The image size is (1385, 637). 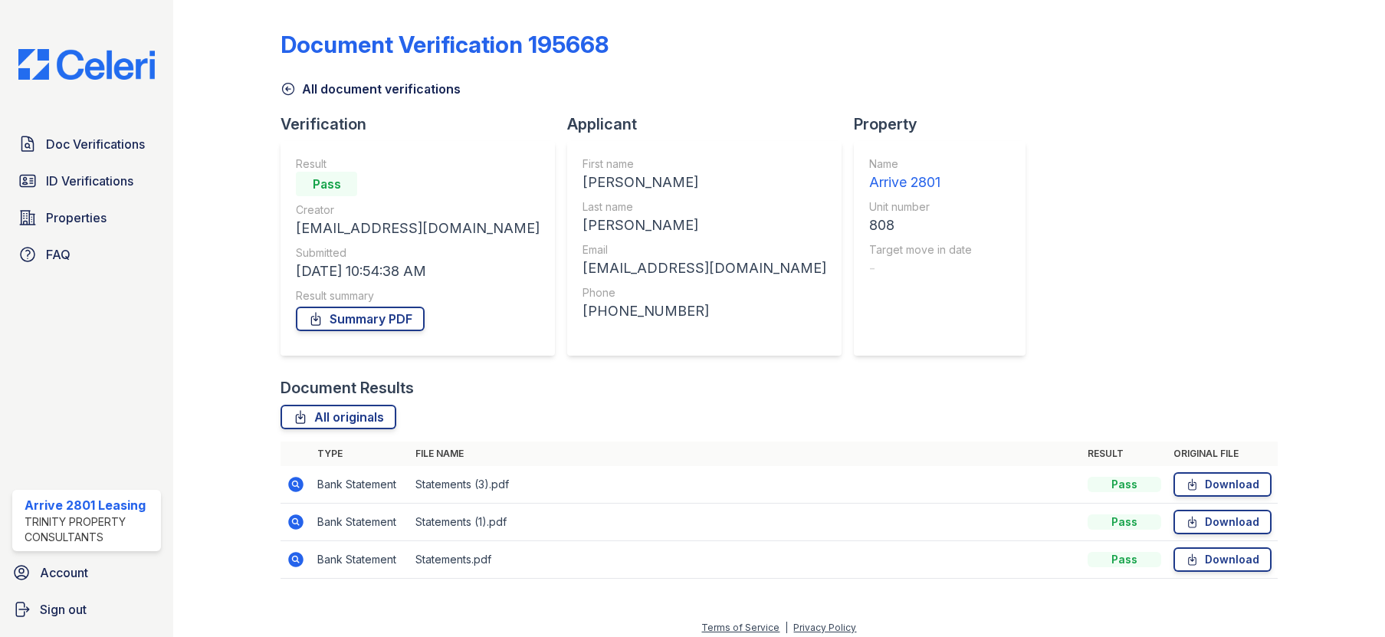 I want to click on div: Submitted, so click(x=418, y=253).